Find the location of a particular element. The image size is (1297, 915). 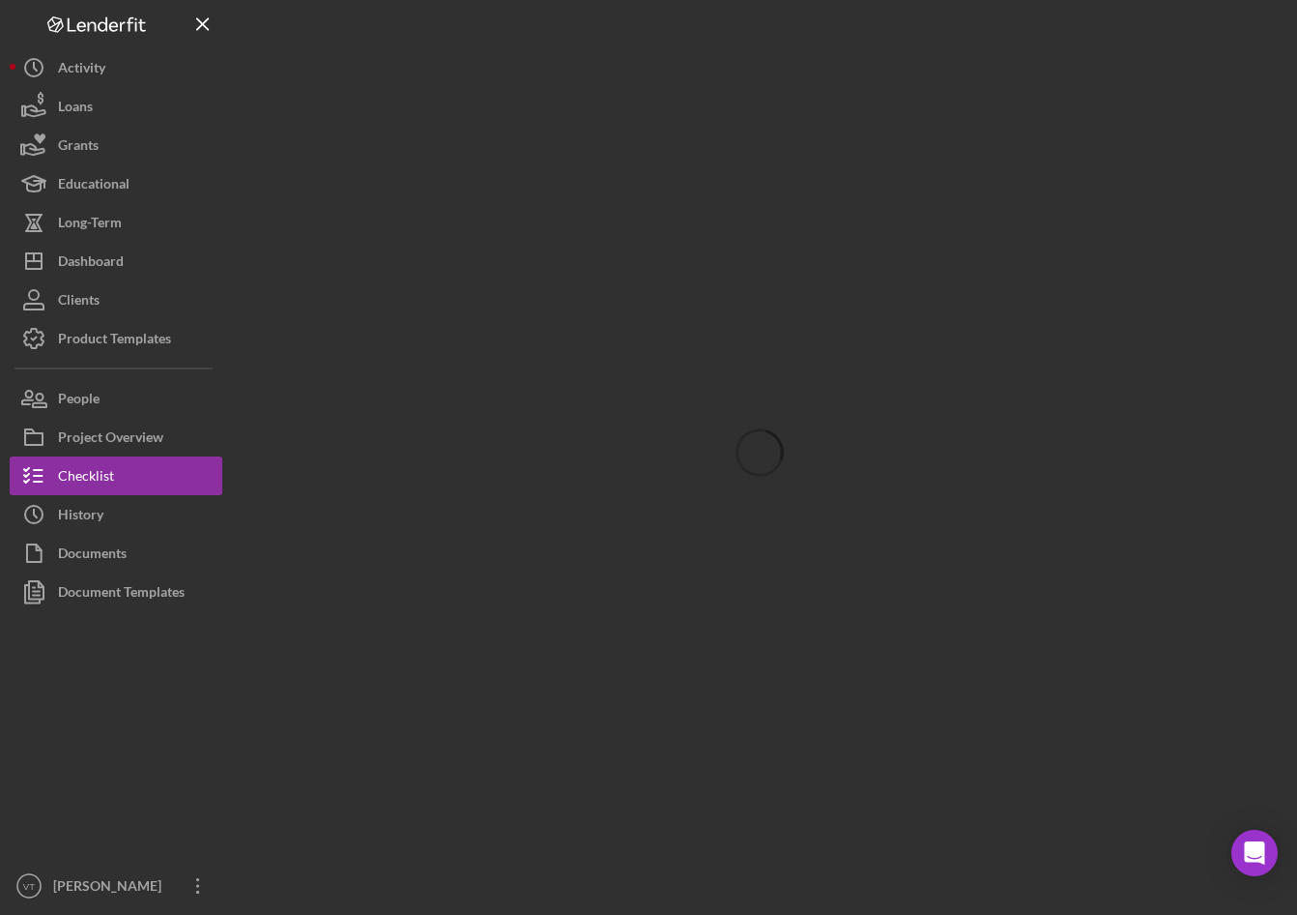

button: Clients is located at coordinates (116, 300).